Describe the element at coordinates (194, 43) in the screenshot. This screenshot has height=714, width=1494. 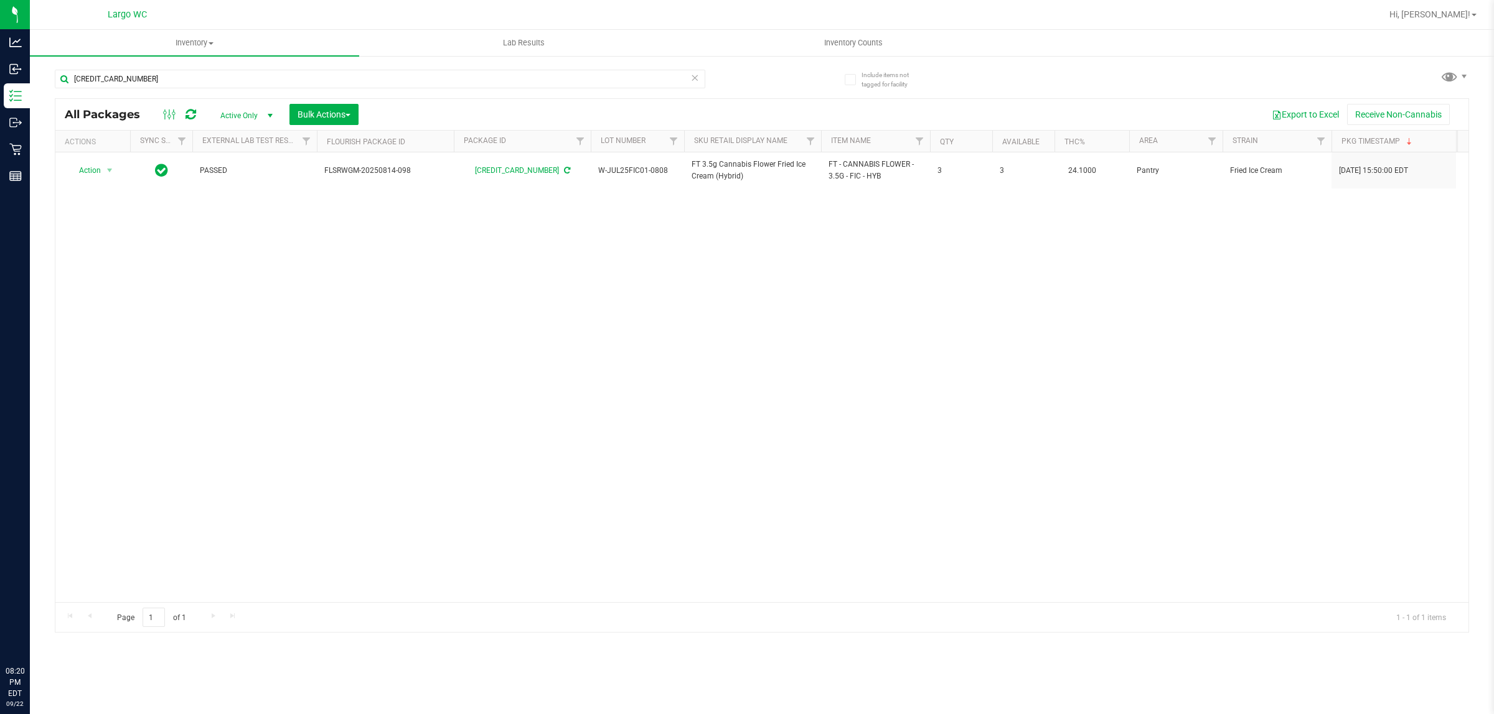
I see `span: Inventory` at that location.